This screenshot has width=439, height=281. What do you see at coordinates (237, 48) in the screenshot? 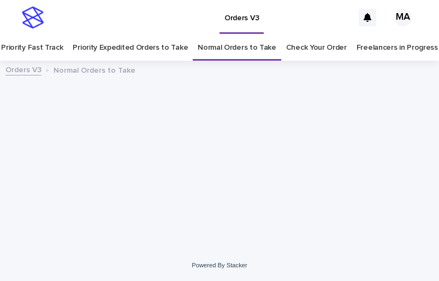
I see `a: Normal Orders to Take` at bounding box center [237, 48].